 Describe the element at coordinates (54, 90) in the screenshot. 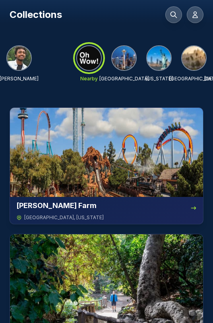

I see `p: Add Friends` at that location.